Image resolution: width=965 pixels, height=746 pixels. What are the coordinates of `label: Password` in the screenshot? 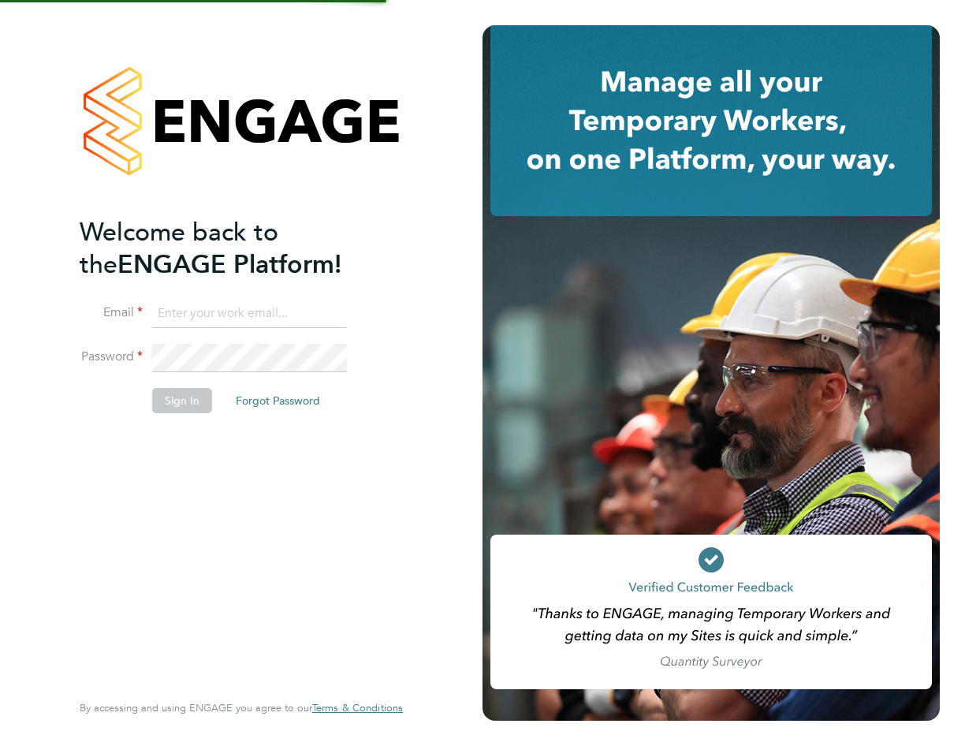 It's located at (111, 356).